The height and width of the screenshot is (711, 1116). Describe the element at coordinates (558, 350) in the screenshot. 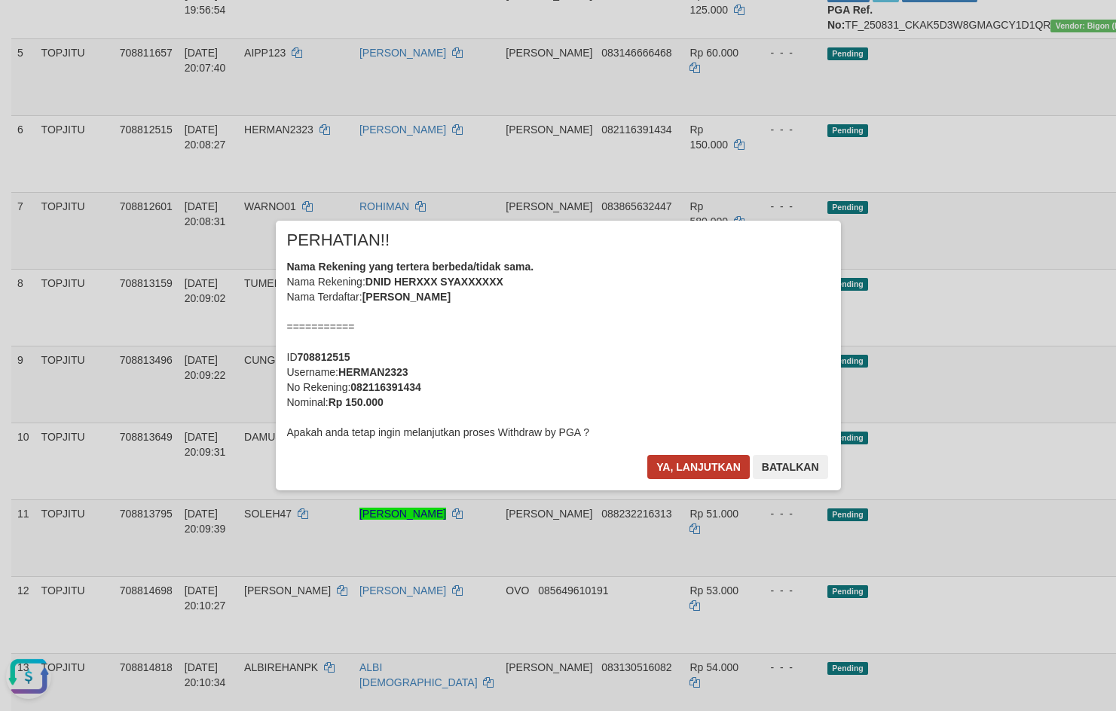

I see `div: Nama Rekening: Nama Terdaftar: =========== ID Username: No Rekening: Nominal: Apakah anda tetap i...` at that location.